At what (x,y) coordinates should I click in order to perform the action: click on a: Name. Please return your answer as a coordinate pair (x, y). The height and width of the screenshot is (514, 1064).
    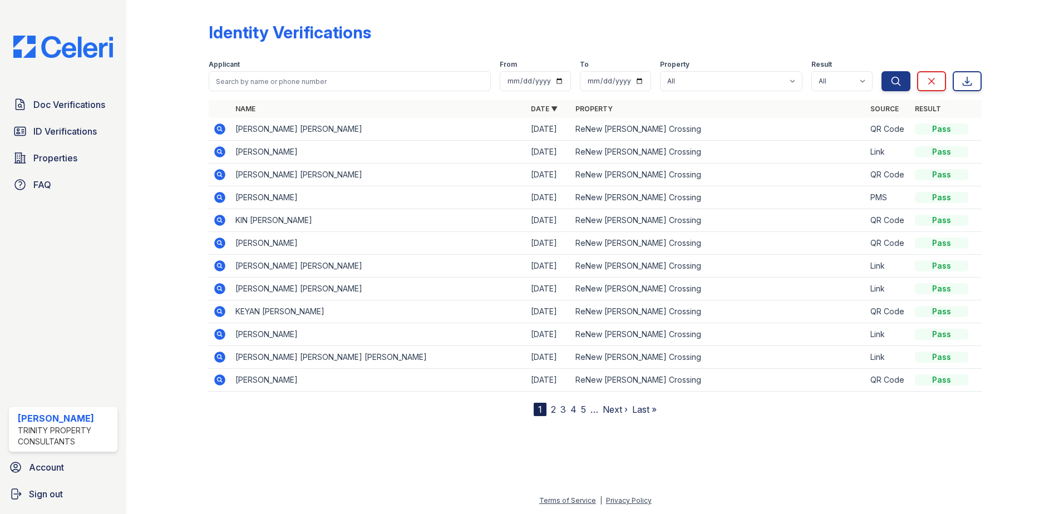
    Looking at the image, I should click on (245, 109).